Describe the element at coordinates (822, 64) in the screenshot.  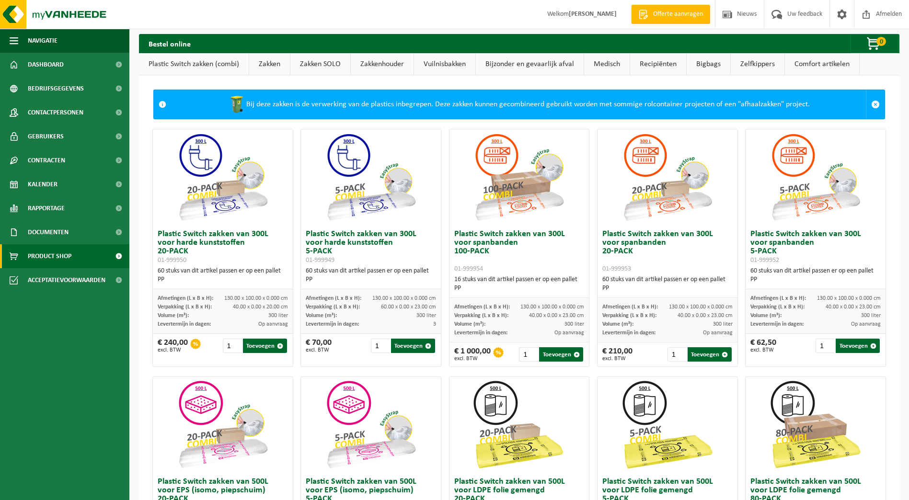
I see `a: Comfort artikelen` at that location.